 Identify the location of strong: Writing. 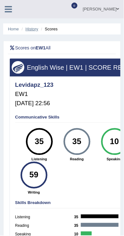
(34, 193).